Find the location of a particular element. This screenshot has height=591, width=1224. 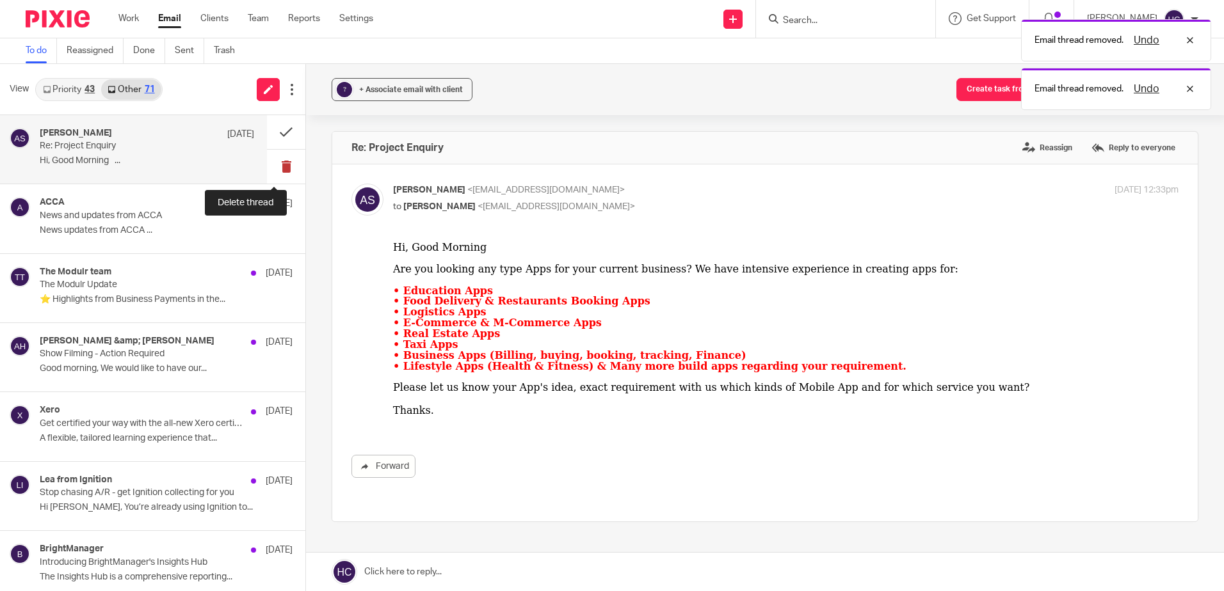

a: Email is located at coordinates (170, 19).